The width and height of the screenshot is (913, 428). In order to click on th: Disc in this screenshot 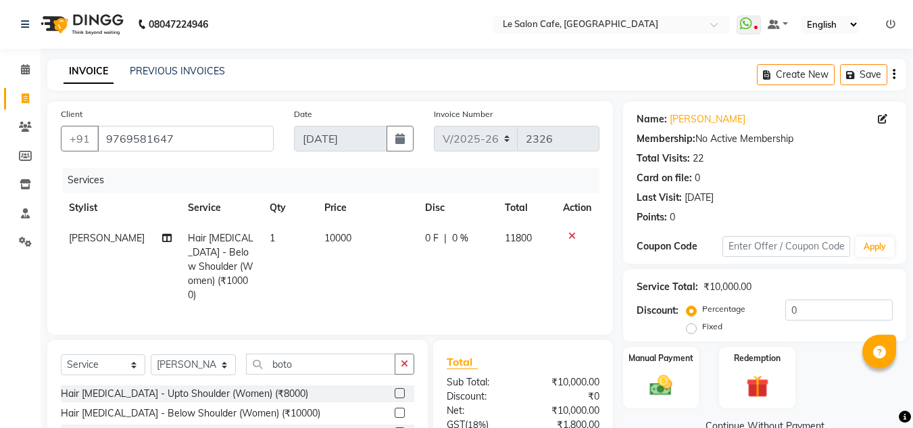, I will do `click(457, 207)`.